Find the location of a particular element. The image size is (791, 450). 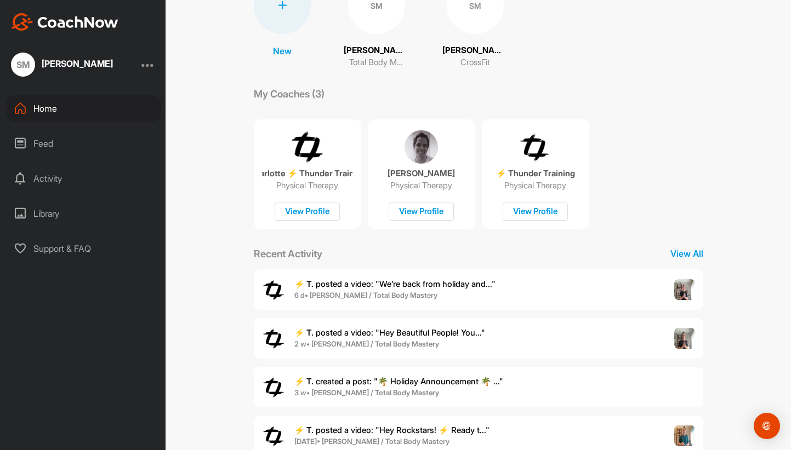

p: New is located at coordinates (282, 51).